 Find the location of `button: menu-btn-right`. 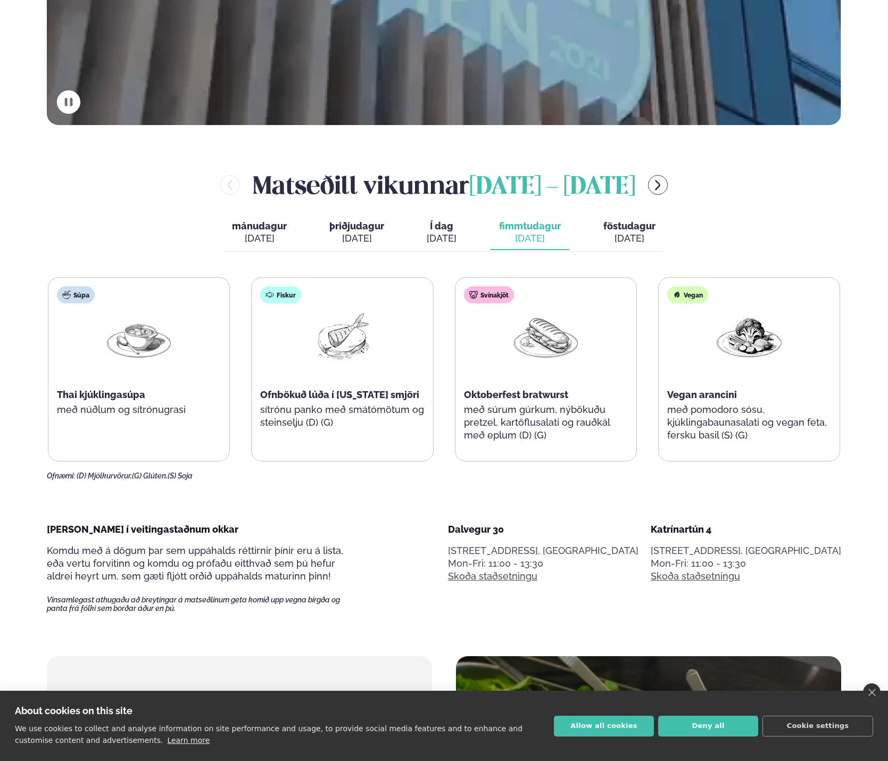

button: menu-btn-right is located at coordinates (658, 185).